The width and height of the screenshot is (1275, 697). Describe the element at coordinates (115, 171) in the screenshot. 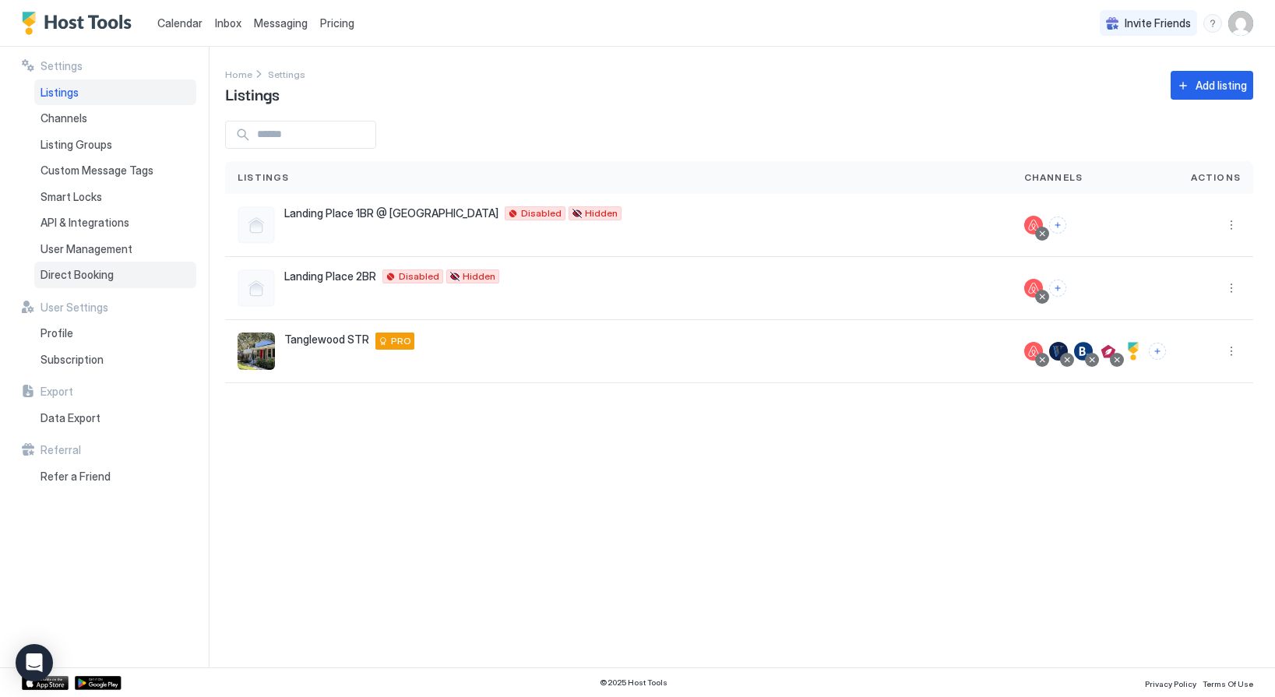

I see `a: Custom Message Tags` at that location.